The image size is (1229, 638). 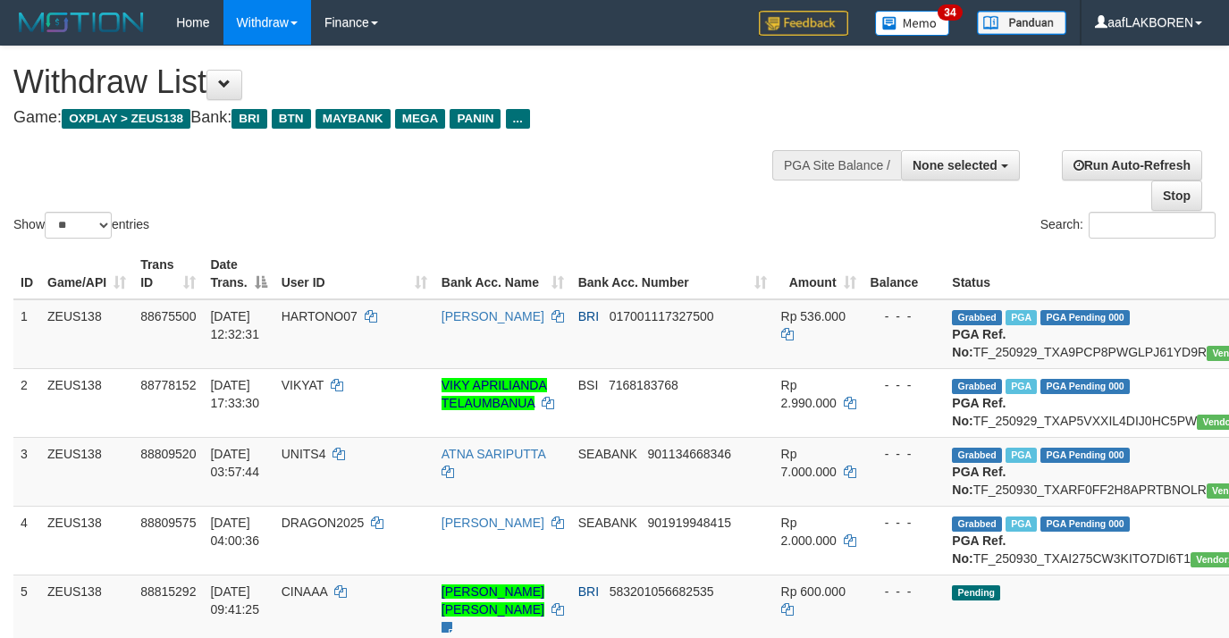 I want to click on td: 1, so click(x=27, y=334).